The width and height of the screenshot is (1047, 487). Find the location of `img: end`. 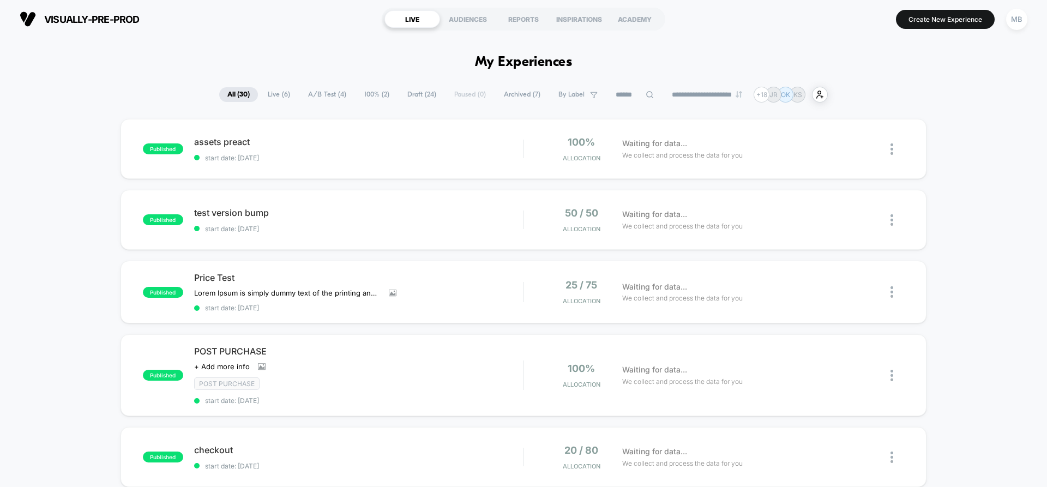

img: end is located at coordinates (739, 94).